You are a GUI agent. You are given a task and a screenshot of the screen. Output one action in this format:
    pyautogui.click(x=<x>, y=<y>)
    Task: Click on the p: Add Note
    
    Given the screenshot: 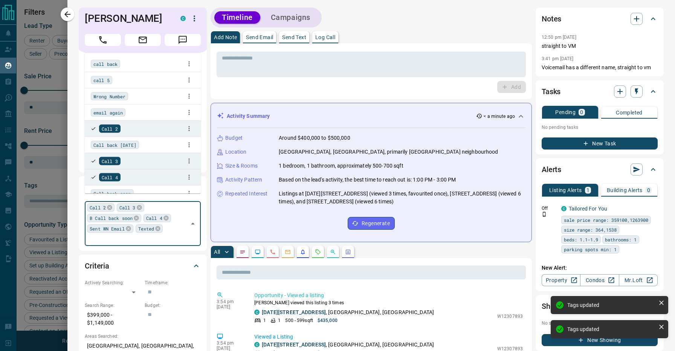 What is the action you would take?
    pyautogui.click(x=225, y=37)
    